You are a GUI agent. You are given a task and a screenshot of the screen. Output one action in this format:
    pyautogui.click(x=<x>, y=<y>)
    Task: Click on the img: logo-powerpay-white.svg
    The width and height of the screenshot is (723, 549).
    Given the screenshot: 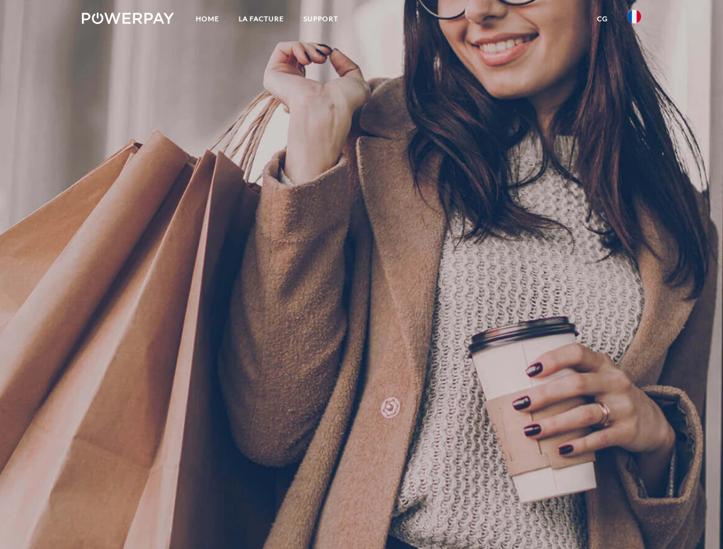 What is the action you would take?
    pyautogui.click(x=128, y=18)
    